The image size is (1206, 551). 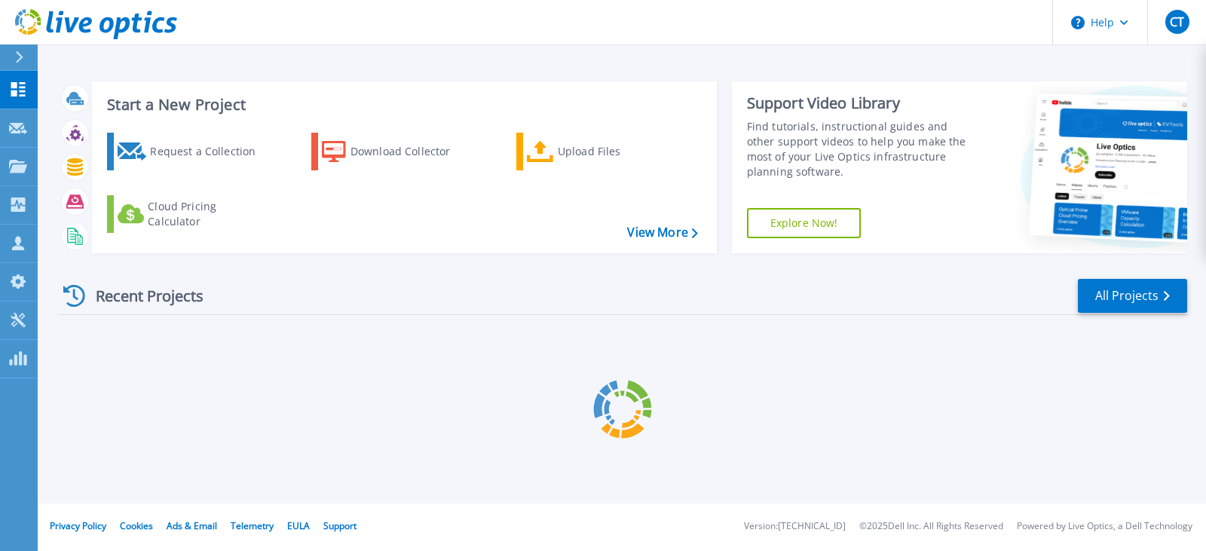 What do you see at coordinates (861, 103) in the screenshot?
I see `div: Support Video Library` at bounding box center [861, 103].